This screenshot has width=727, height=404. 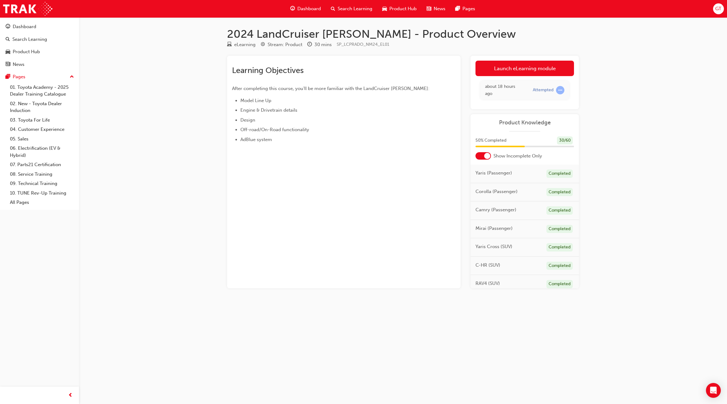 I want to click on a: 02. New - Toyota Dealer Induction, so click(x=42, y=107).